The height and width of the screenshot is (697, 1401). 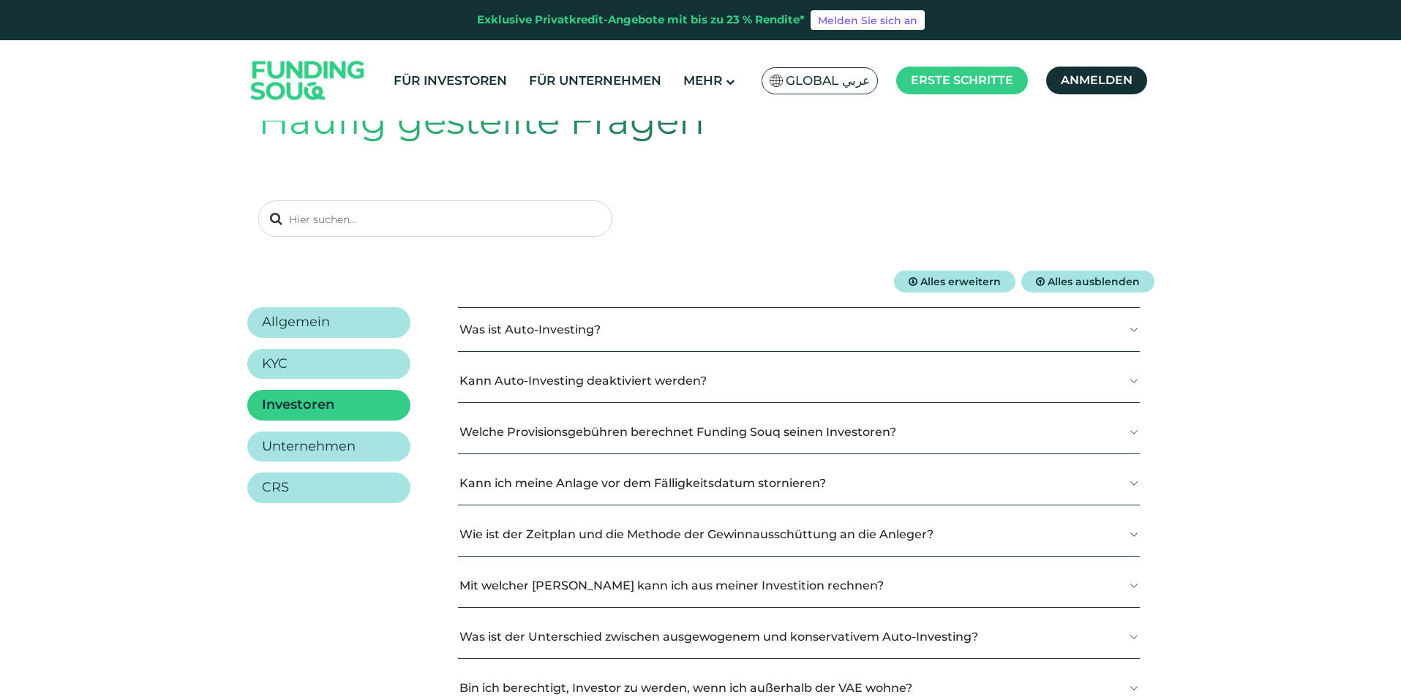 What do you see at coordinates (718, 636) in the screenshot?
I see `font: Was ist der Unterschied zwischen ausgewogenem und konservativem Auto-Investing?` at bounding box center [718, 636].